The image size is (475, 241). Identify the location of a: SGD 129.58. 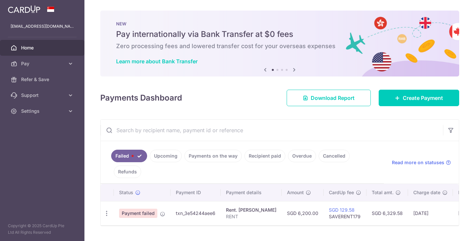
(342, 210).